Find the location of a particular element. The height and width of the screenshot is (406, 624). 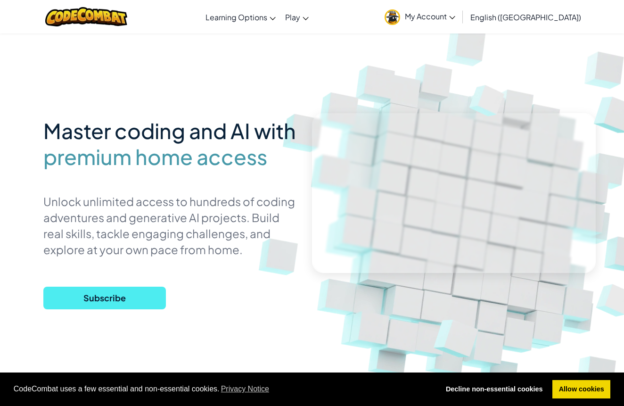

span: My Account is located at coordinates (430, 16).